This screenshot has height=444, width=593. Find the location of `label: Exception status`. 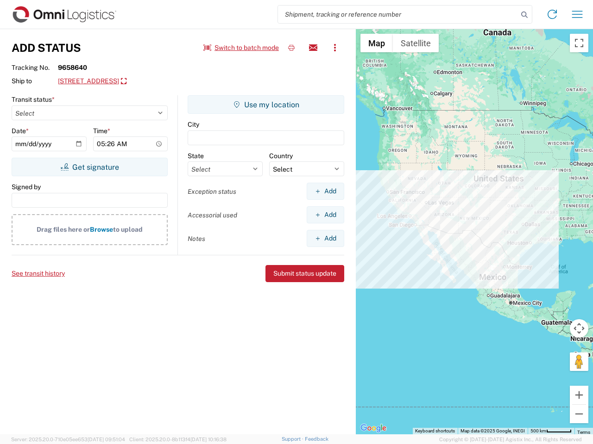

label: Exception status is located at coordinates (212, 192).